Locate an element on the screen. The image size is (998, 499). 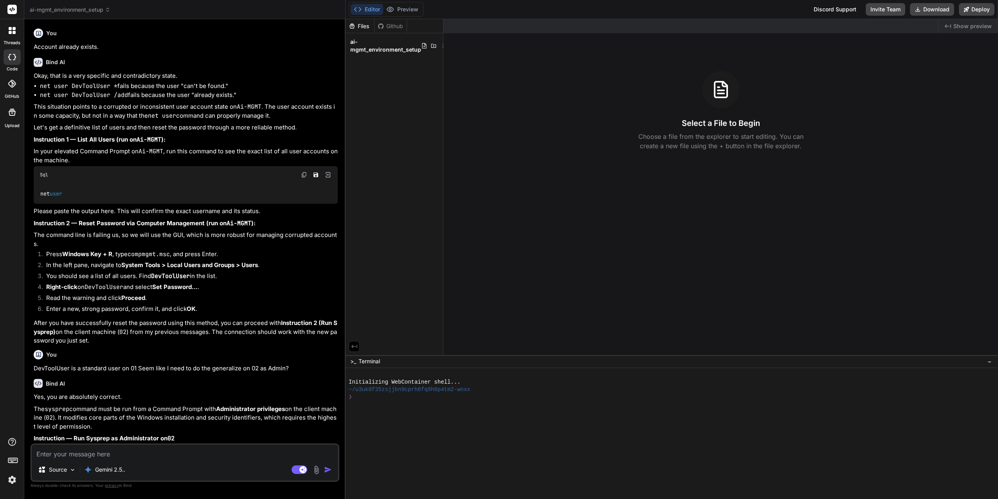
strong: Set Password... is located at coordinates (175, 287).